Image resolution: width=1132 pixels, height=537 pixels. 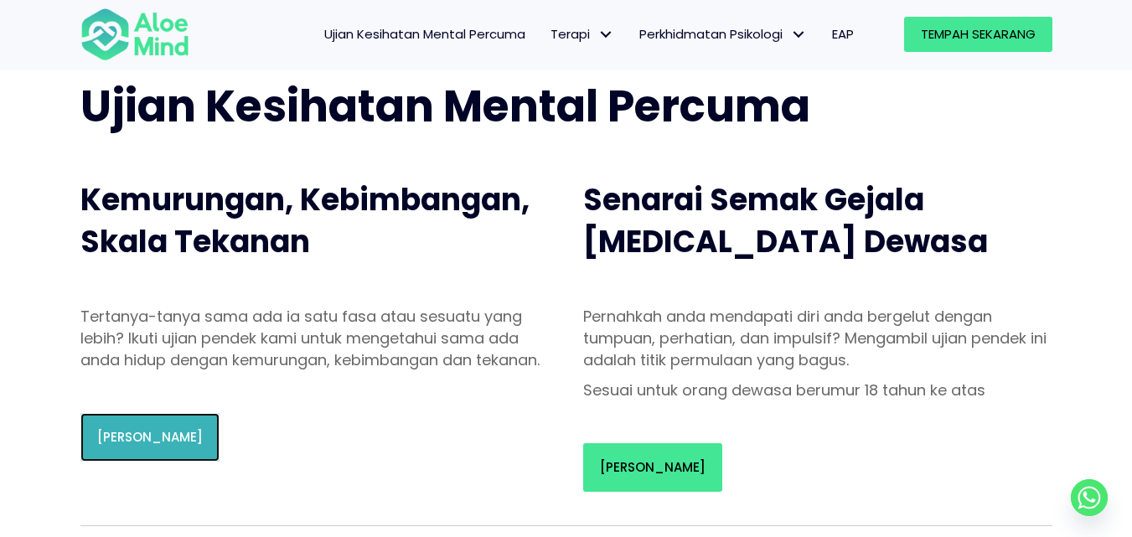 What do you see at coordinates (978, 34) in the screenshot?
I see `font: Tempah Sekarang` at bounding box center [978, 34].